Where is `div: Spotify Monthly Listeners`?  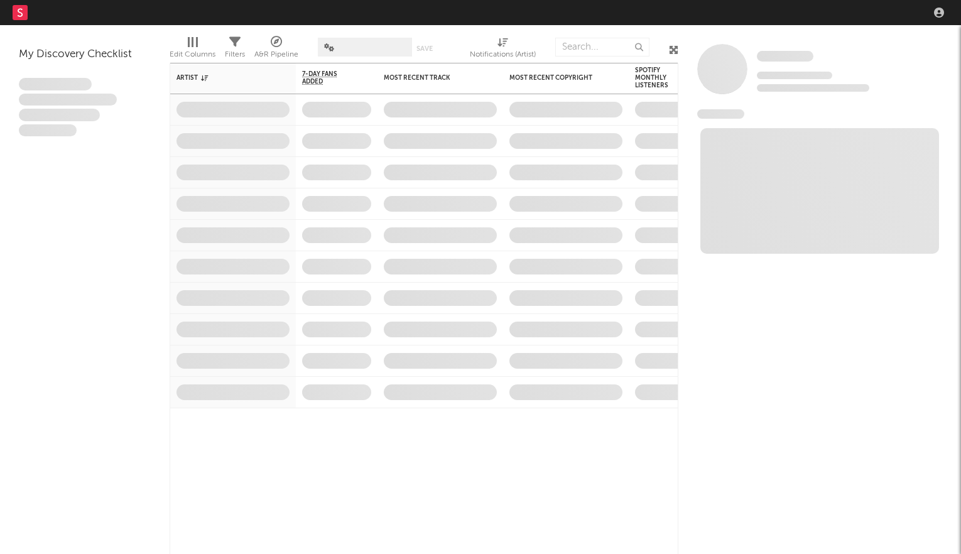
div: Spotify Monthly Listeners is located at coordinates (657, 78).